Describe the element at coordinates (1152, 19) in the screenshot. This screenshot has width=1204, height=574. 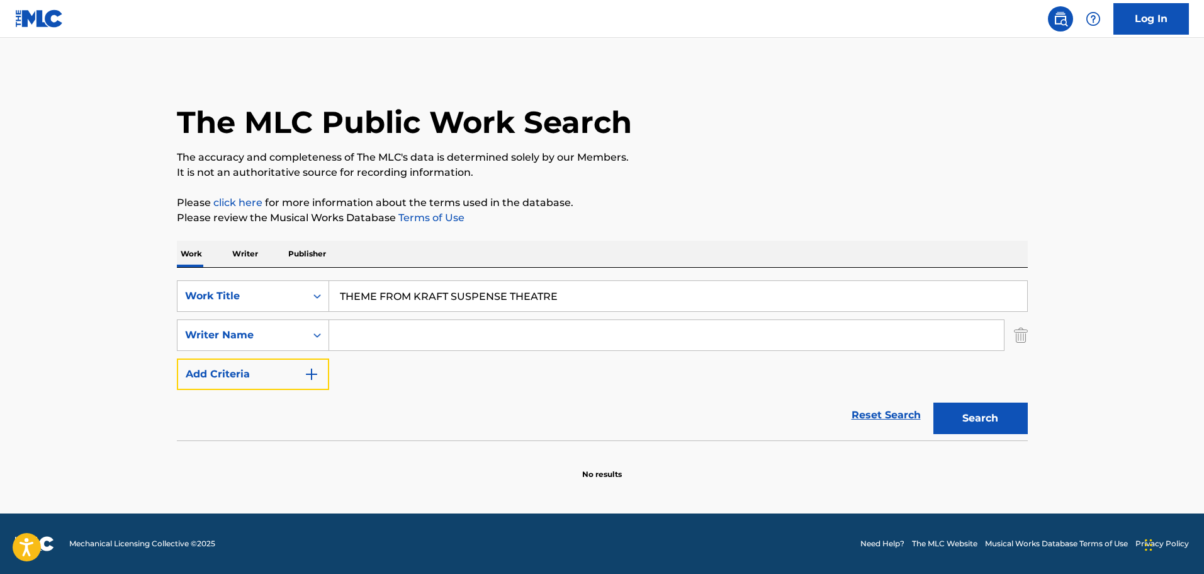
I see `a: Log In` at that location.